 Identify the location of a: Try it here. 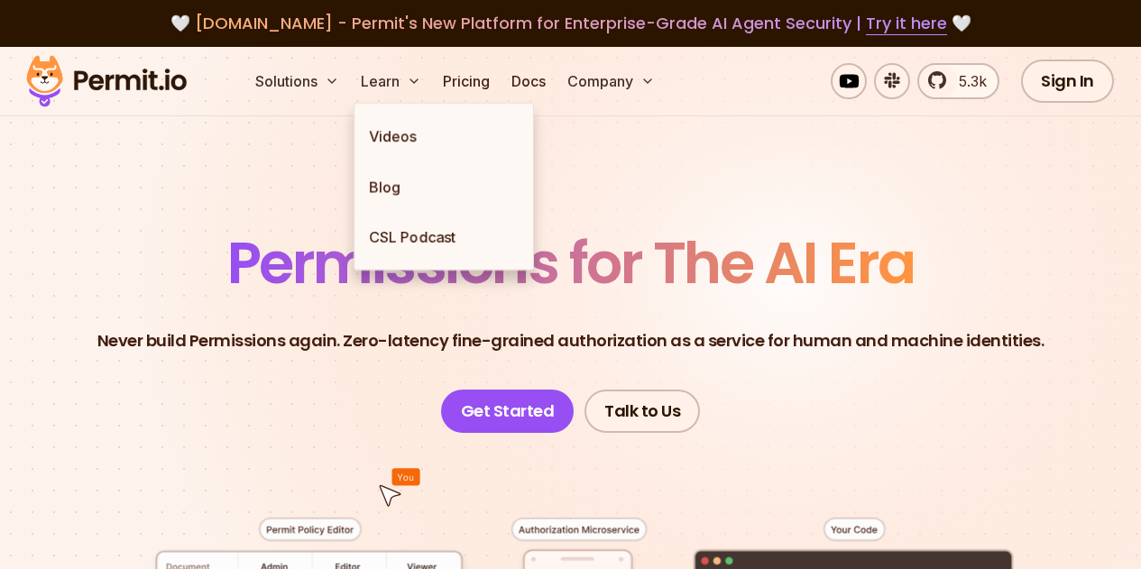
(907, 23).